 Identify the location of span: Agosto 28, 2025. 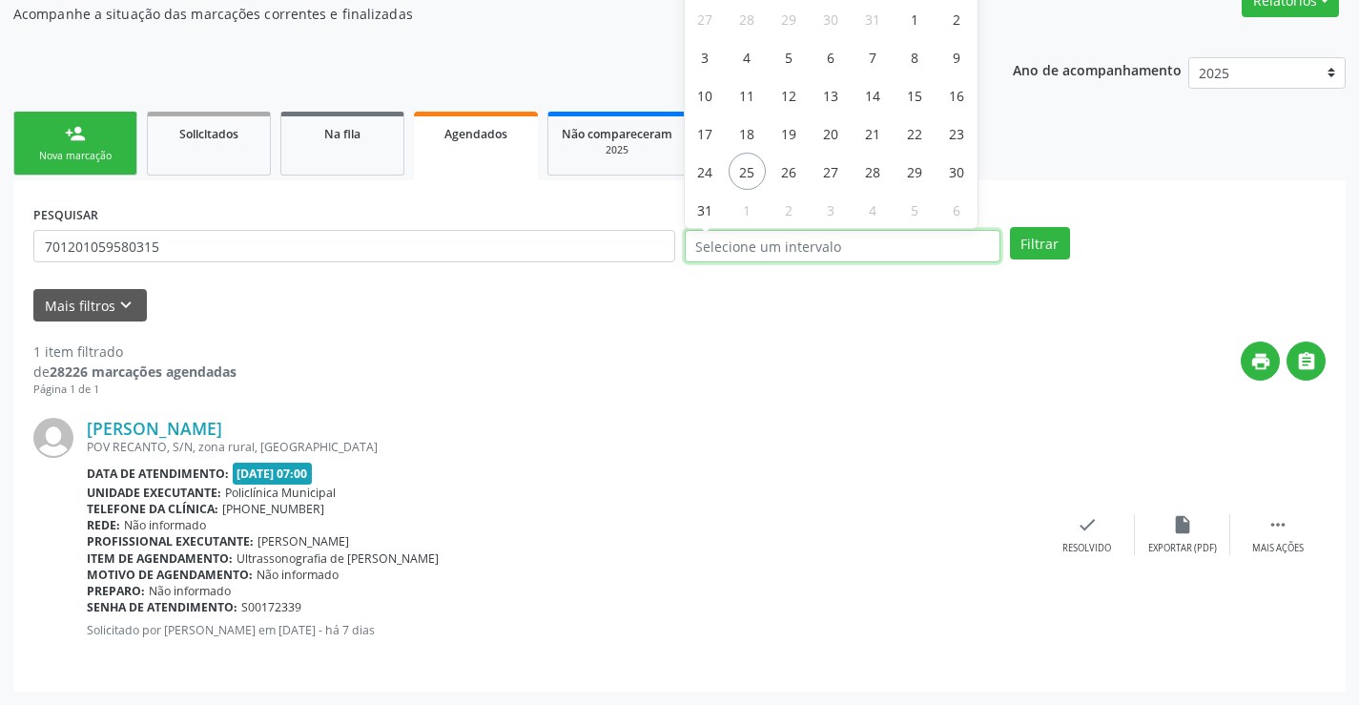
(873, 171).